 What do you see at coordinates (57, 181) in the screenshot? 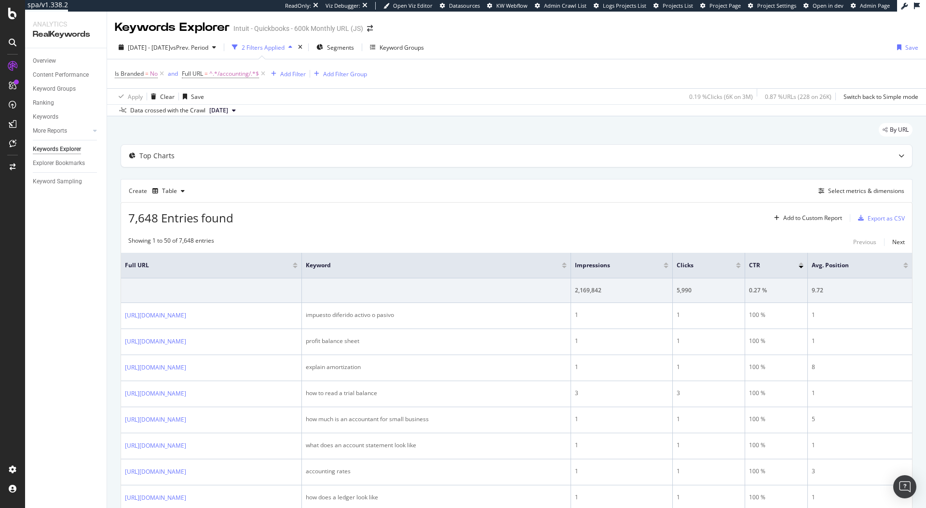
I see `div: Keyword Sampling` at bounding box center [57, 181].